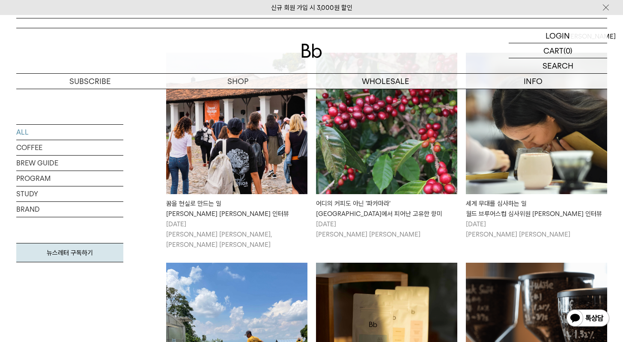 This screenshot has width=623, height=342. I want to click on p: WHOLESALE, so click(386, 81).